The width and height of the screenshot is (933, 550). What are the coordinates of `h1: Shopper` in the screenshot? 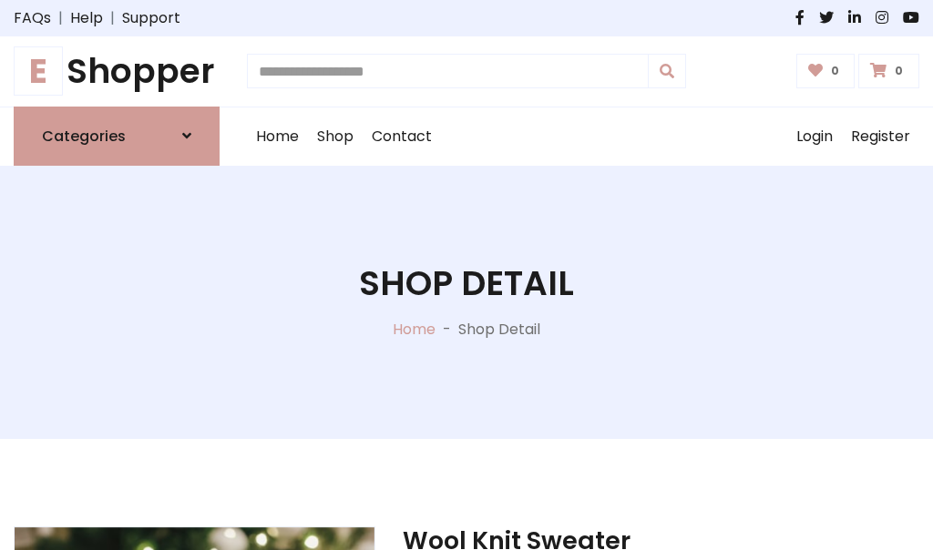 It's located at (117, 71).